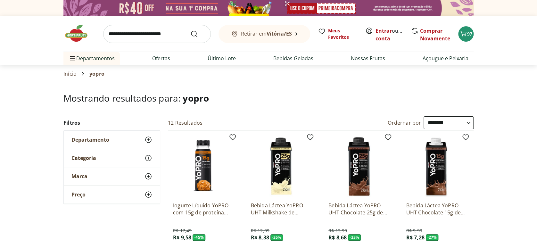  I want to click on span: R$ 9,58, so click(182, 237).